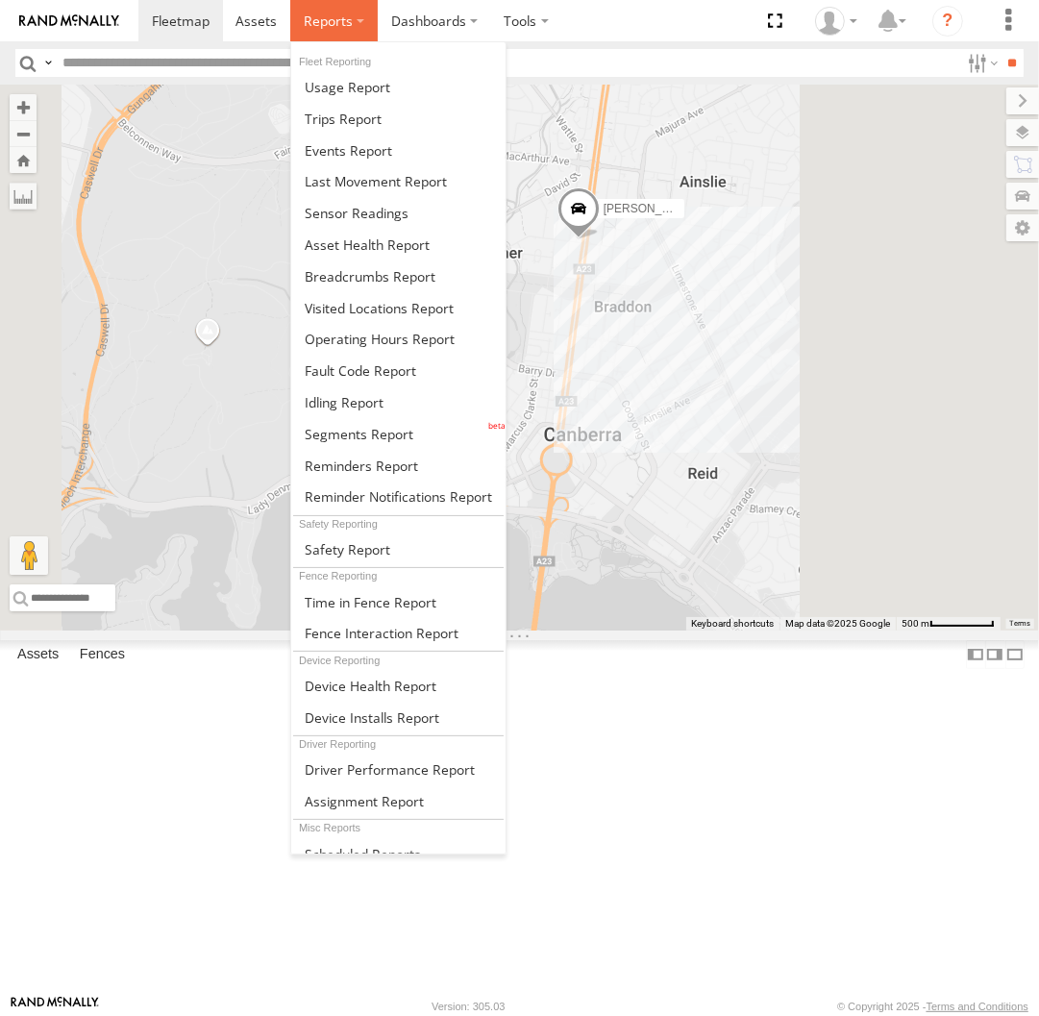  I want to click on a: Full Events Report, so click(398, 150).